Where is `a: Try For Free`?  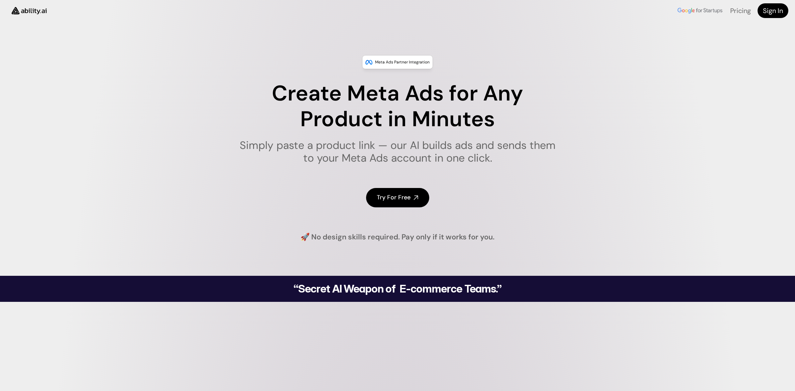 a: Try For Free is located at coordinates (397, 198).